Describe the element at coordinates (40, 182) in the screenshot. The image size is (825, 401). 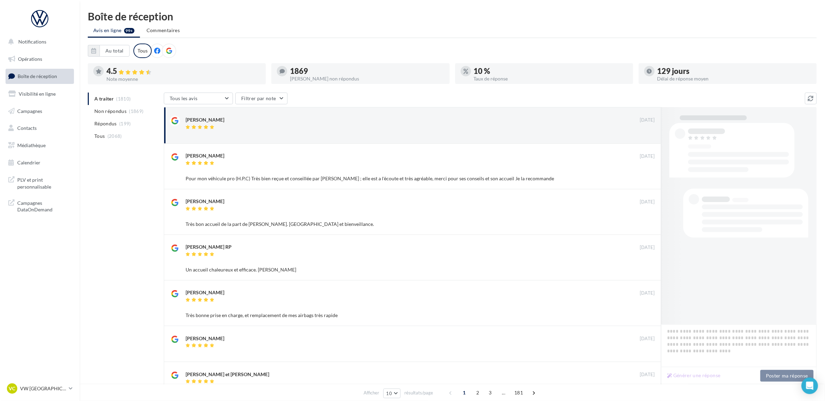
I see `a: PLV et print personnalisable` at that location.